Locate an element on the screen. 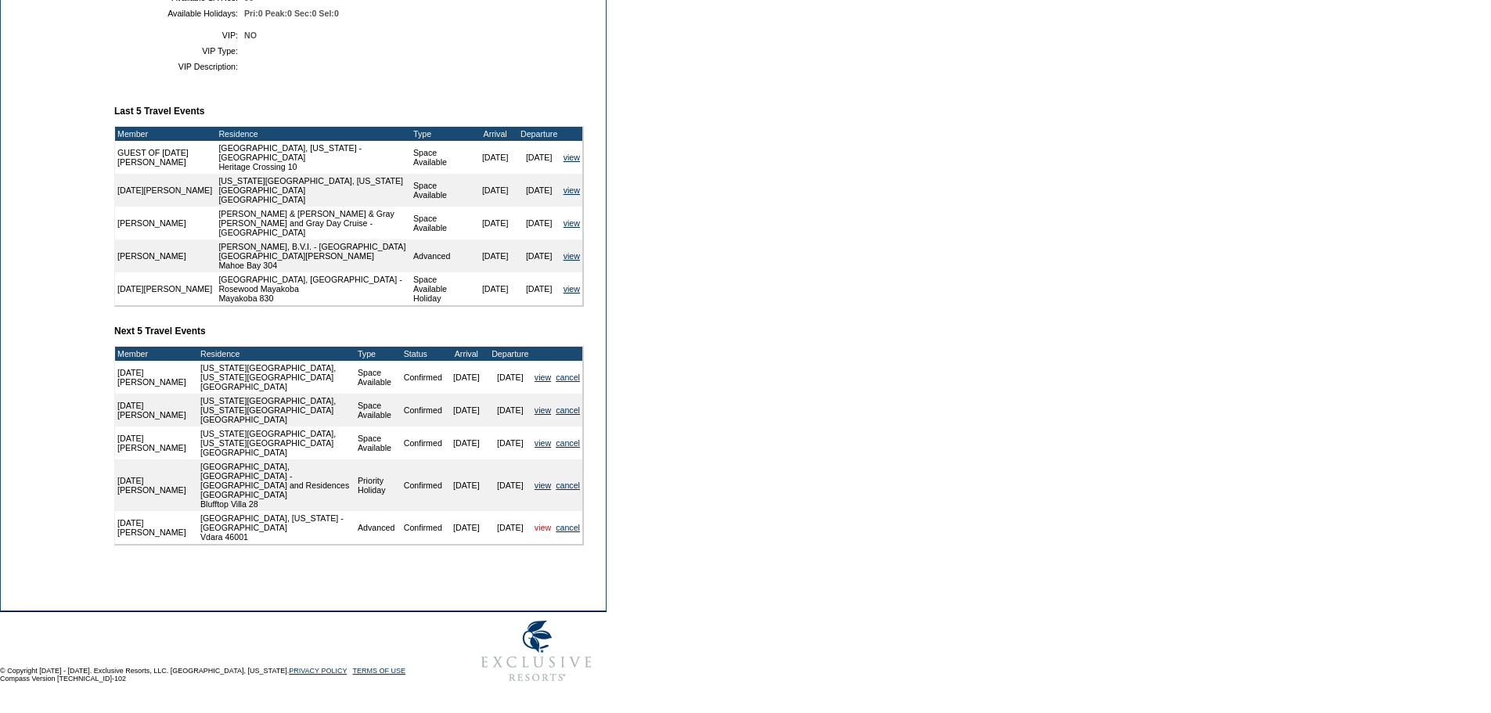  b: Last 5 Travel Events is located at coordinates (159, 111).